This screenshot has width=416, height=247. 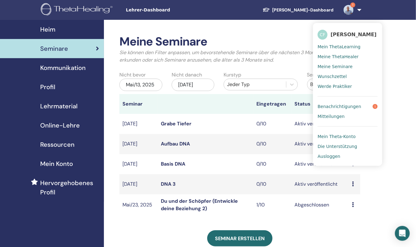 I want to click on img: graduation-cap-white.svg, so click(x=266, y=10).